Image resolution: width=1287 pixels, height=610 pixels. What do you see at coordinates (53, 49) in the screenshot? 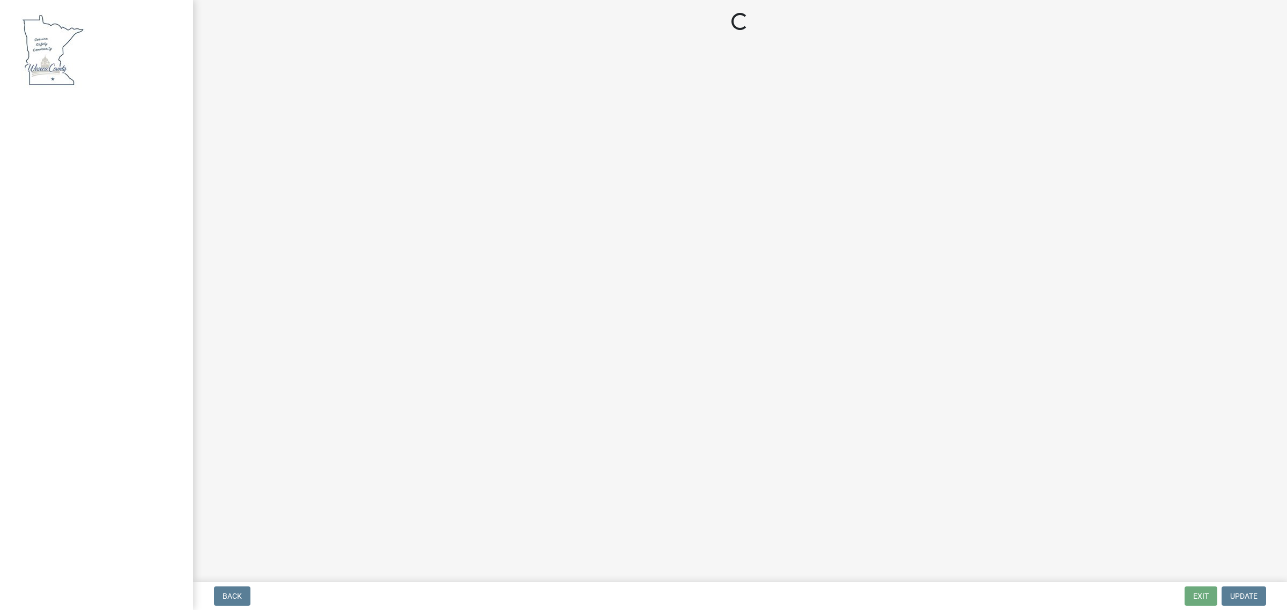
I see `img: Waseca County, Minnesota` at bounding box center [53, 49].